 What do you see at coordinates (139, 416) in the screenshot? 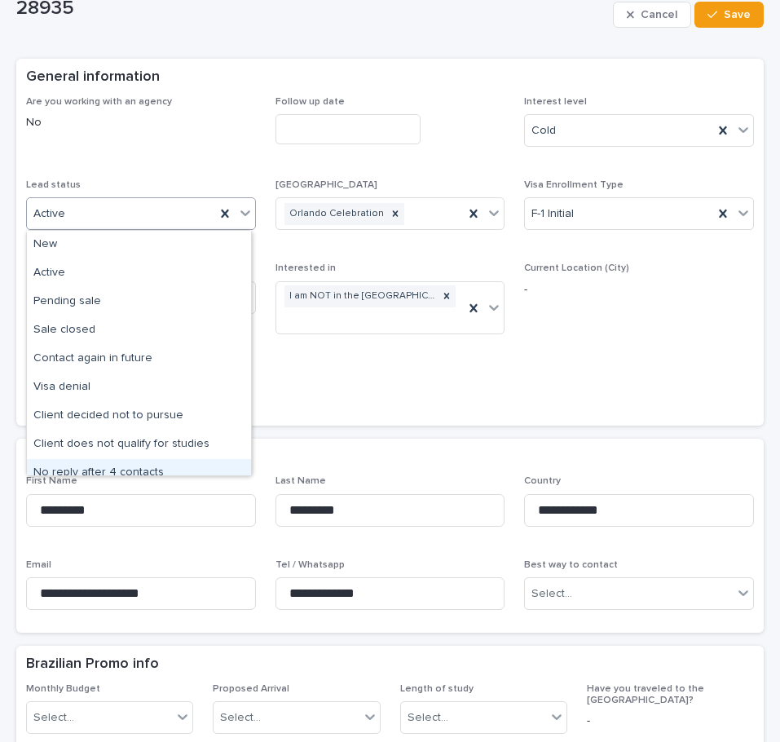
I see `div: Client decided not to pursue` at bounding box center [139, 416].